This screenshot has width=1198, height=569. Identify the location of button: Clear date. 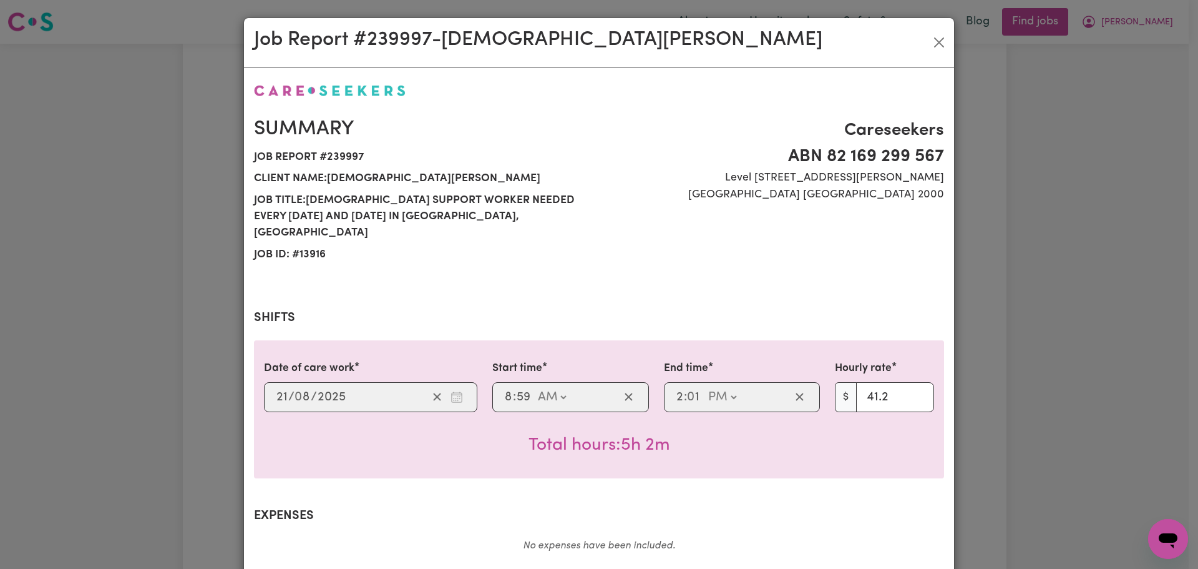
(437, 397).